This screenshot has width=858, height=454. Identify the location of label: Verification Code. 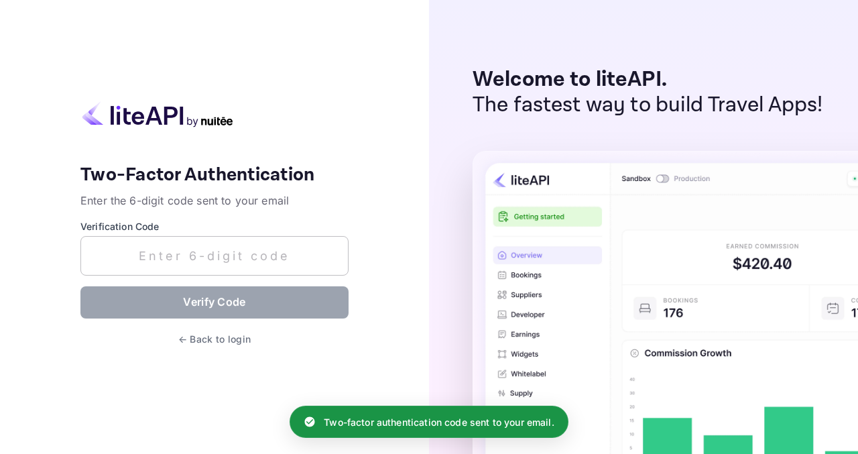
(214, 226).